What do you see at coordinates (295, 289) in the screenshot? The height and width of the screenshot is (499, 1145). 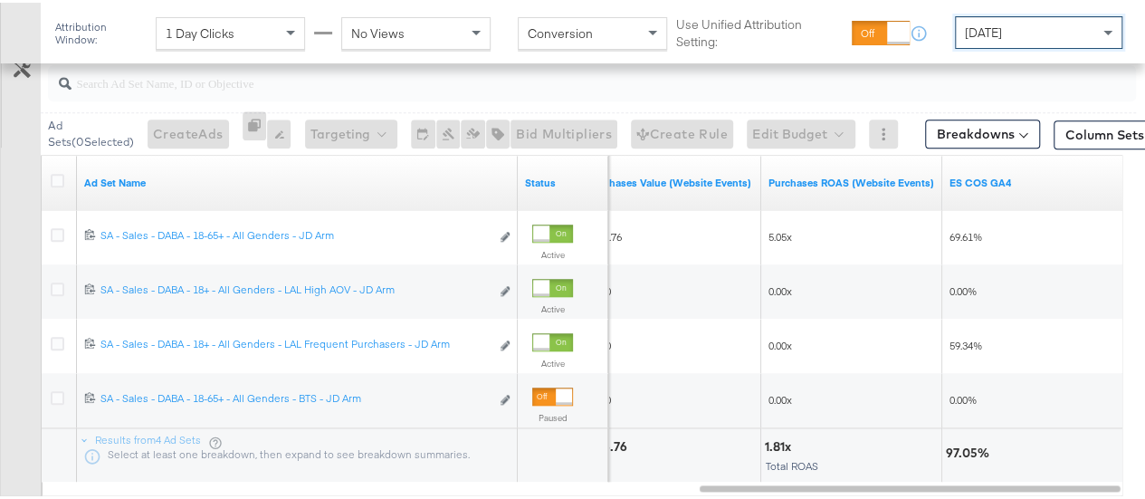 I see `a: SA - Sales - DABA - 18+ - All Genders - LAL High AOV - JD Arm` at bounding box center [295, 289].